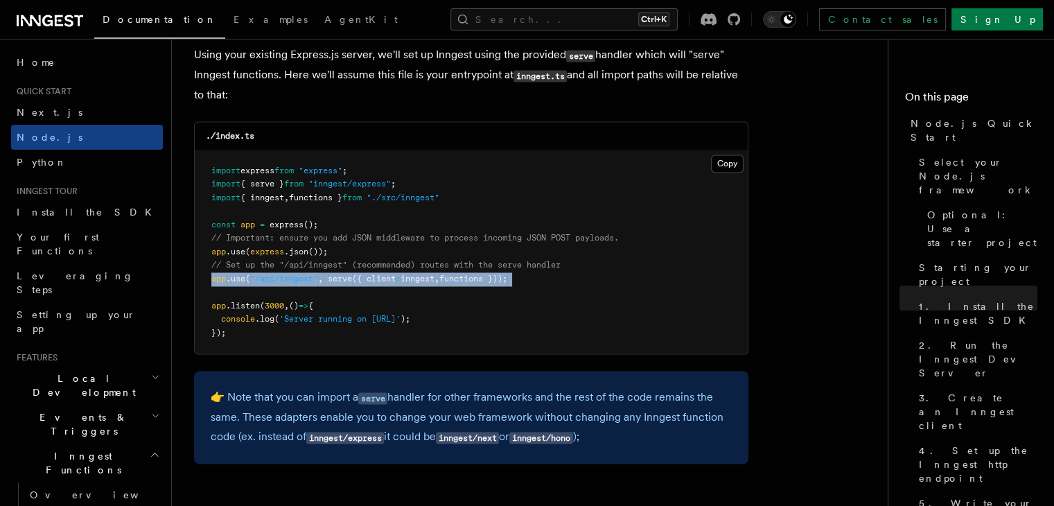 This screenshot has width=1054, height=506. I want to click on code: inngest/next, so click(467, 437).